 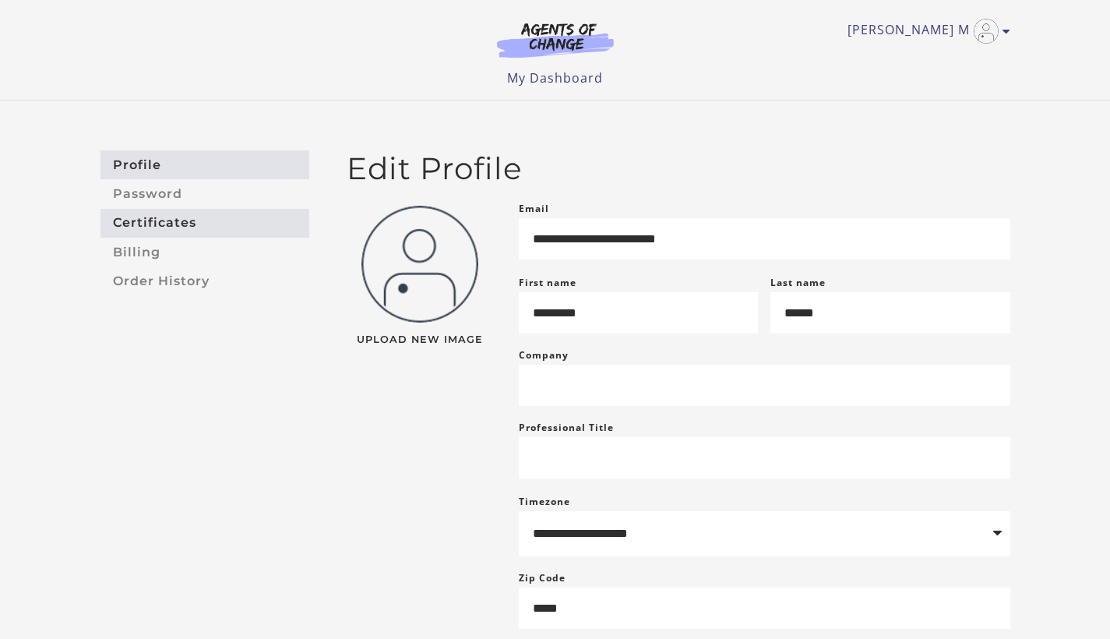 What do you see at coordinates (566, 428) in the screenshot?
I see `label: Professional Title` at bounding box center [566, 428].